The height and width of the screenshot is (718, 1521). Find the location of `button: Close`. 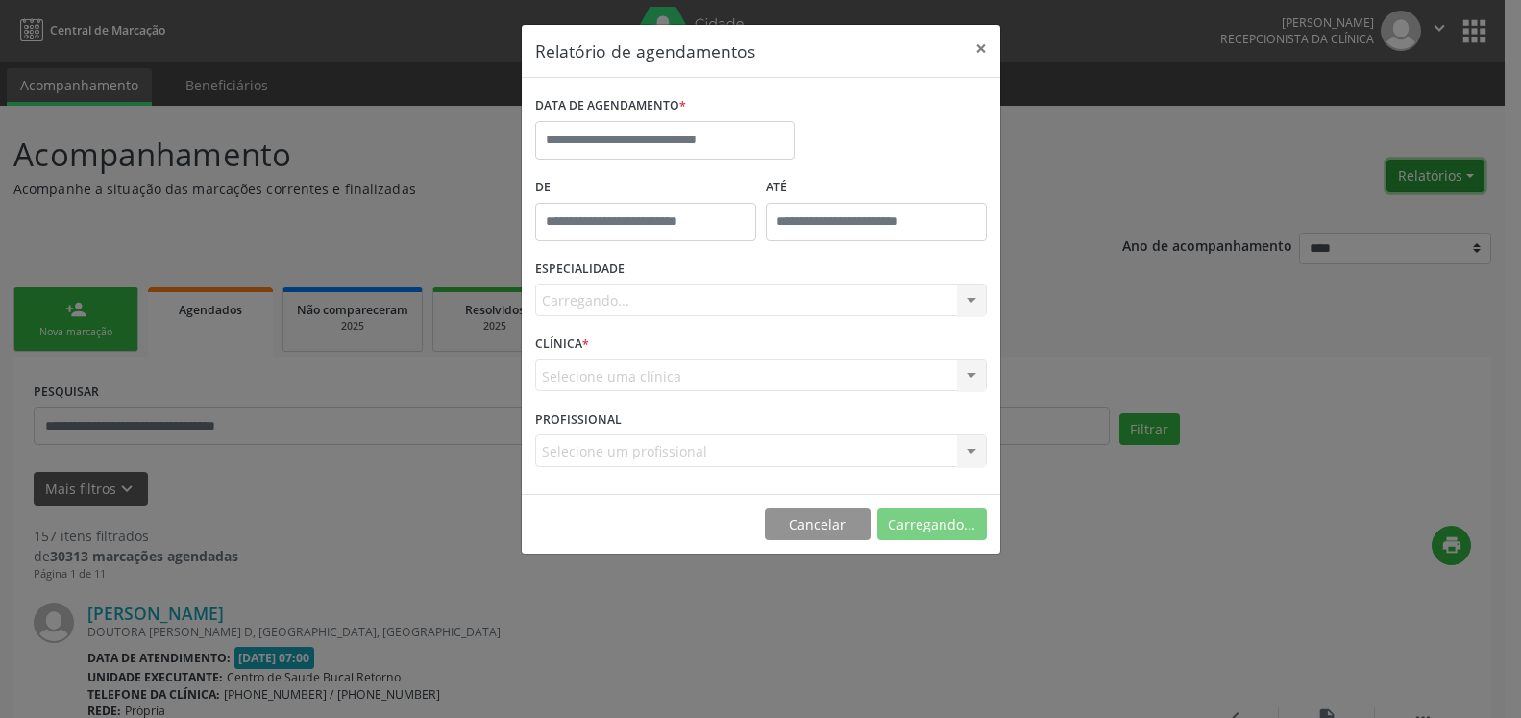

button: Close is located at coordinates (981, 48).